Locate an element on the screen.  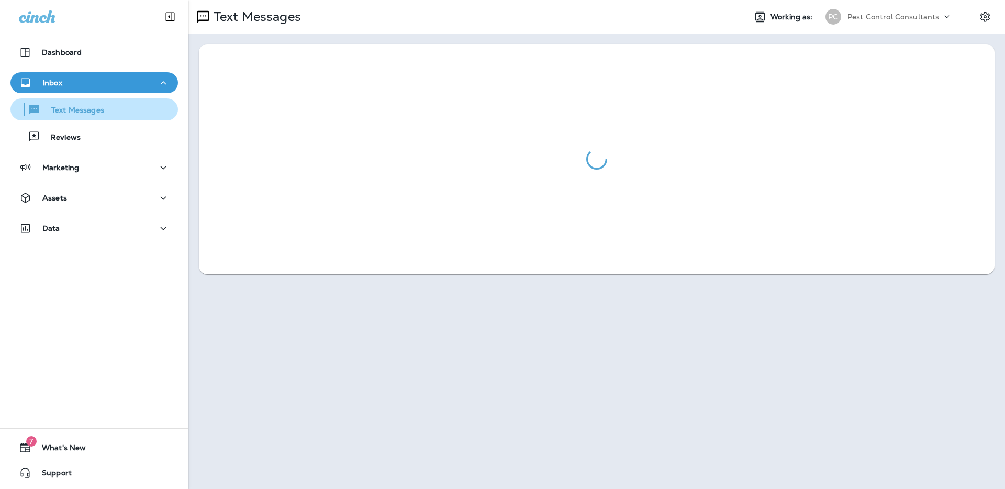
button: Text Messages is located at coordinates (94, 109).